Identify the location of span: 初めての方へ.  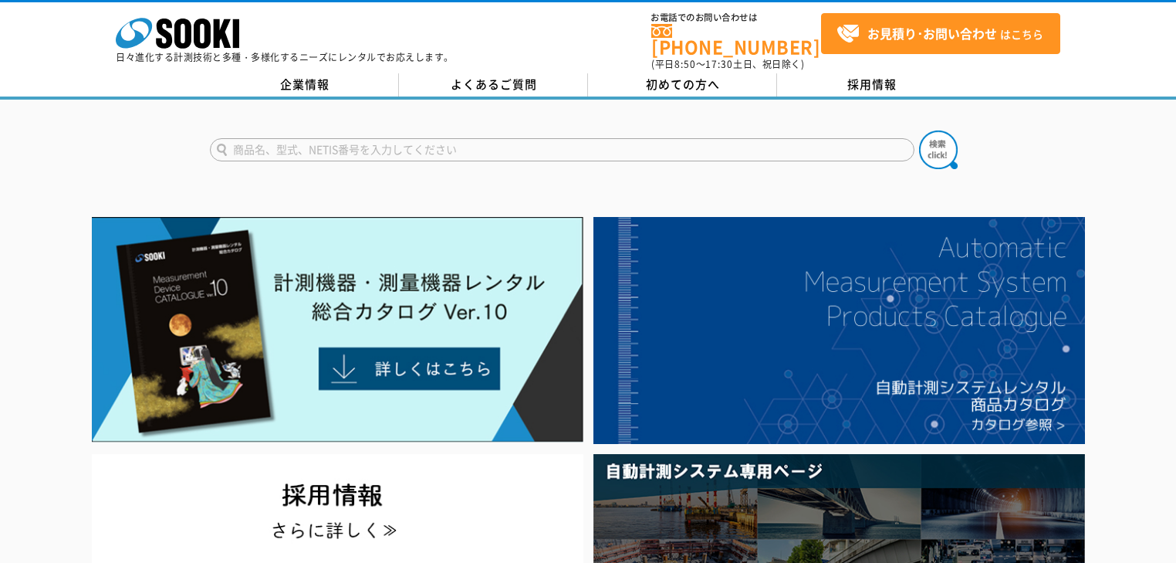
(683, 84).